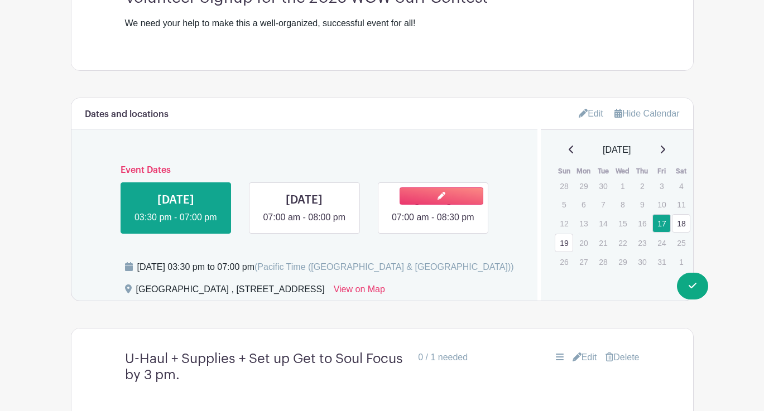  What do you see at coordinates (661, 262) in the screenshot?
I see `p: 31` at bounding box center [661, 262].